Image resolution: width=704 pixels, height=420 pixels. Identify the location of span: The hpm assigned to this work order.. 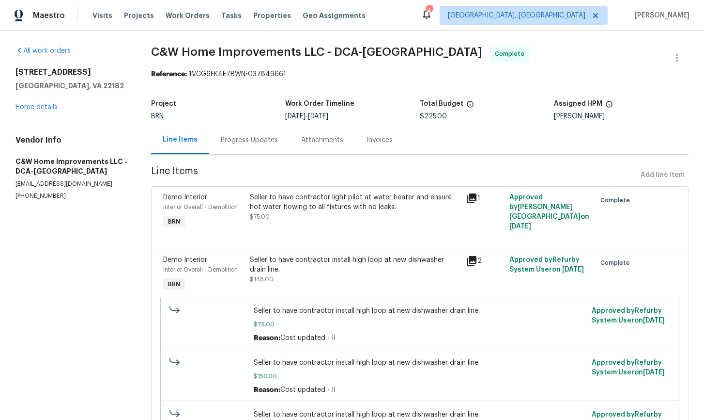
(609, 107).